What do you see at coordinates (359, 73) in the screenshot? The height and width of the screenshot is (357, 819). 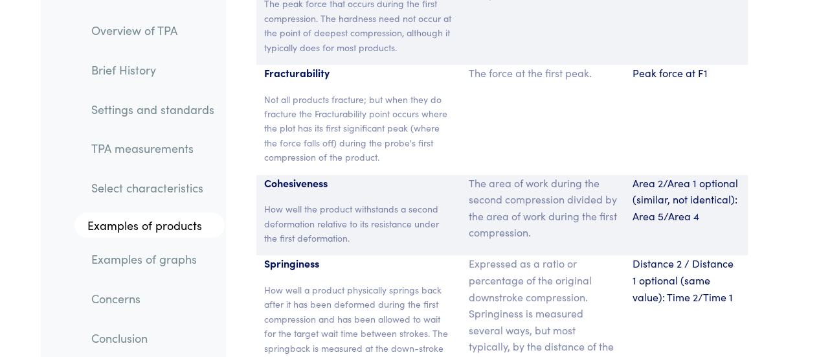 I see `p: Fracturability` at bounding box center [359, 73].